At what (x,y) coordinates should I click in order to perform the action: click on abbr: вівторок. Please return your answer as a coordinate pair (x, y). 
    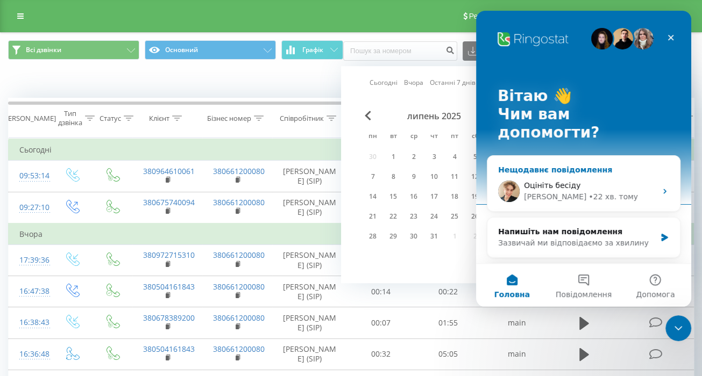
    Looking at the image, I should click on (393, 137).